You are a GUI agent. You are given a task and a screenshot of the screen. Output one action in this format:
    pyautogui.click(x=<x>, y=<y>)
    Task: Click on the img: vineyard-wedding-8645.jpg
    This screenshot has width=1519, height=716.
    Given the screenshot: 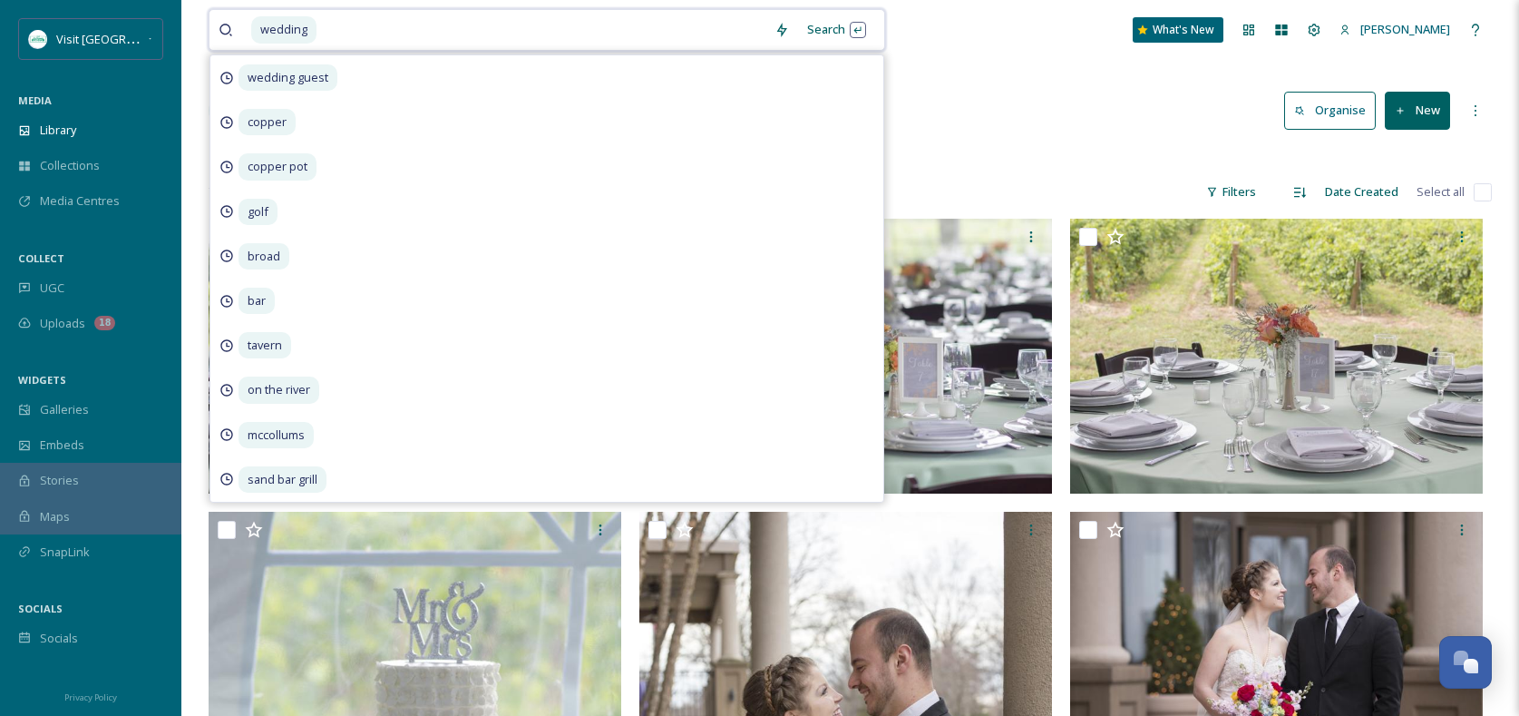 What is the action you would take?
    pyautogui.click(x=415, y=356)
    